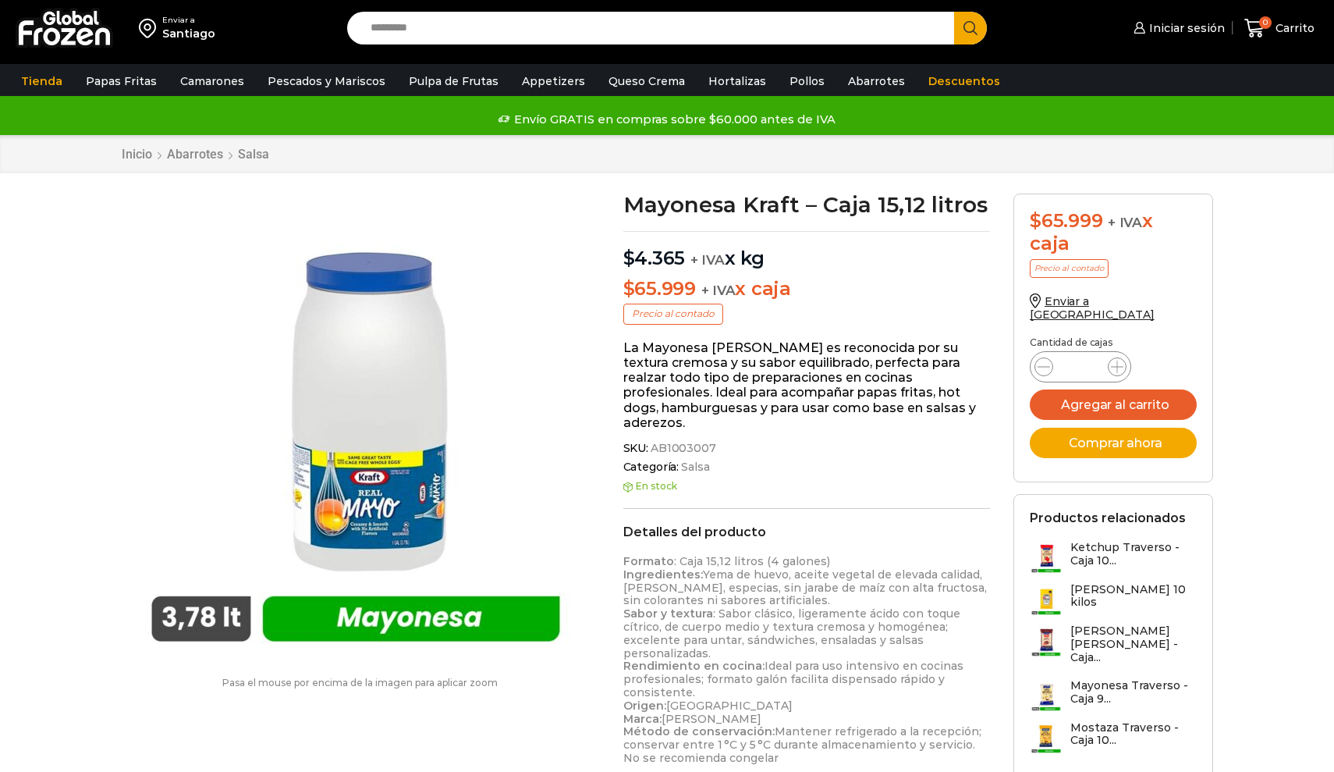  Describe the element at coordinates (737, 81) in the screenshot. I see `a: Hortalizas` at that location.